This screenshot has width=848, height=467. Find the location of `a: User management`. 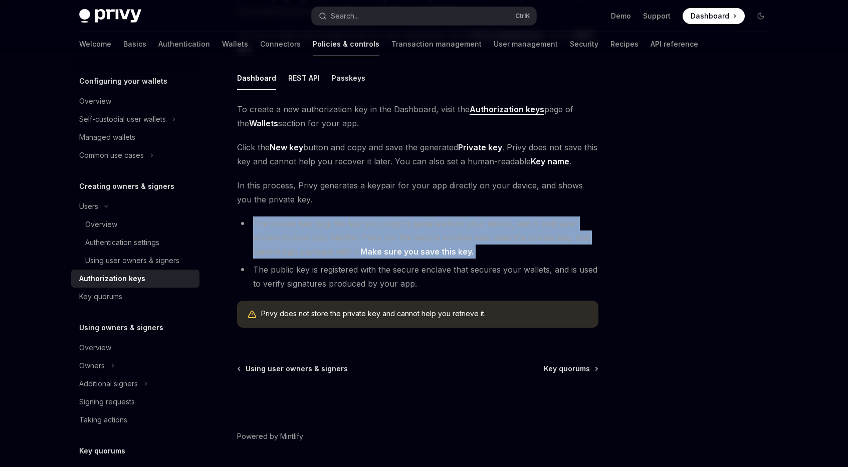

a: User management is located at coordinates (526, 44).